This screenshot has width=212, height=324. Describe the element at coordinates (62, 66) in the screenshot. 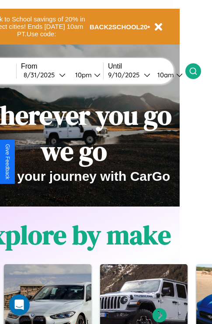

I see `label: From` at that location.